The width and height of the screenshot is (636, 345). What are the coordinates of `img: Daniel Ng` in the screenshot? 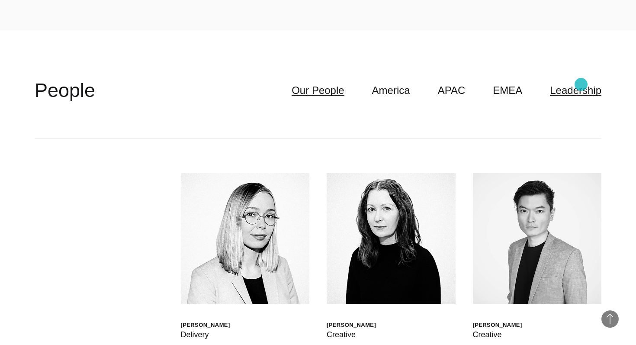 It's located at (538, 239).